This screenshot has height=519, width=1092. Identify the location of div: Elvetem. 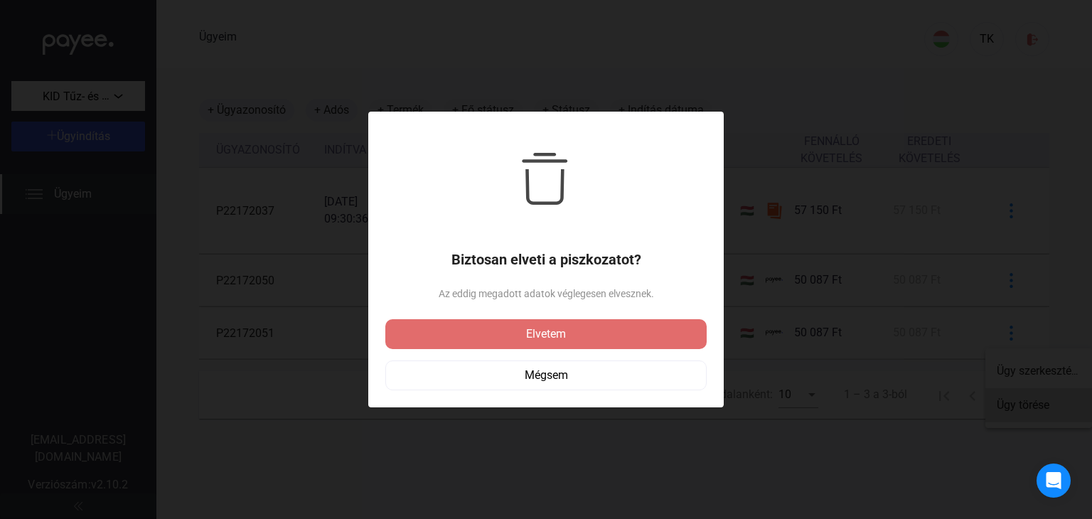
(546, 334).